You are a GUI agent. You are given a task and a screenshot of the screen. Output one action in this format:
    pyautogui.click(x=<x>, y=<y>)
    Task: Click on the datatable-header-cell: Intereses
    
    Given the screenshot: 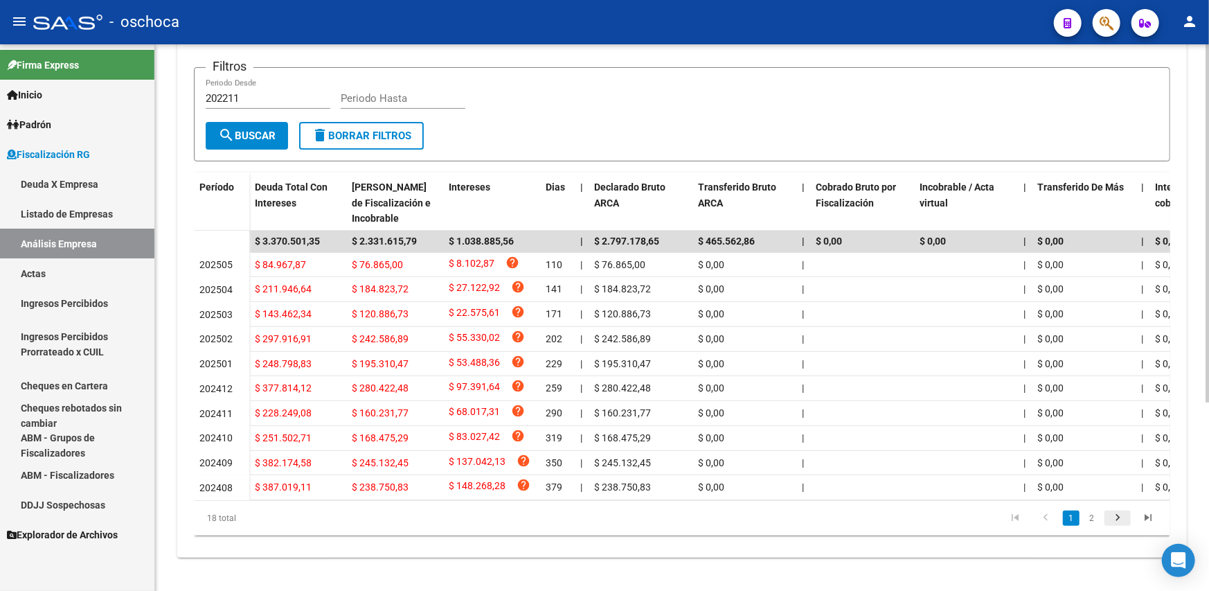 What is the action you would take?
    pyautogui.click(x=492, y=203)
    